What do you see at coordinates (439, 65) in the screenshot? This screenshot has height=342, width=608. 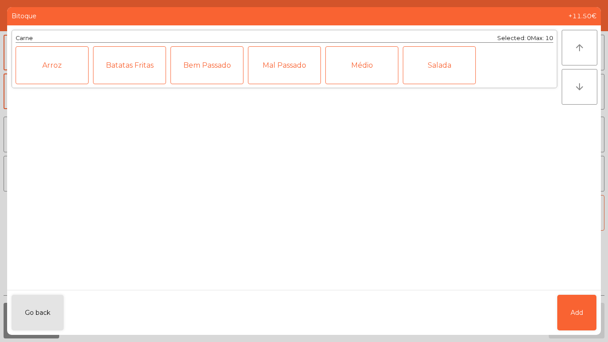 I see `div: Salada` at bounding box center [439, 65].